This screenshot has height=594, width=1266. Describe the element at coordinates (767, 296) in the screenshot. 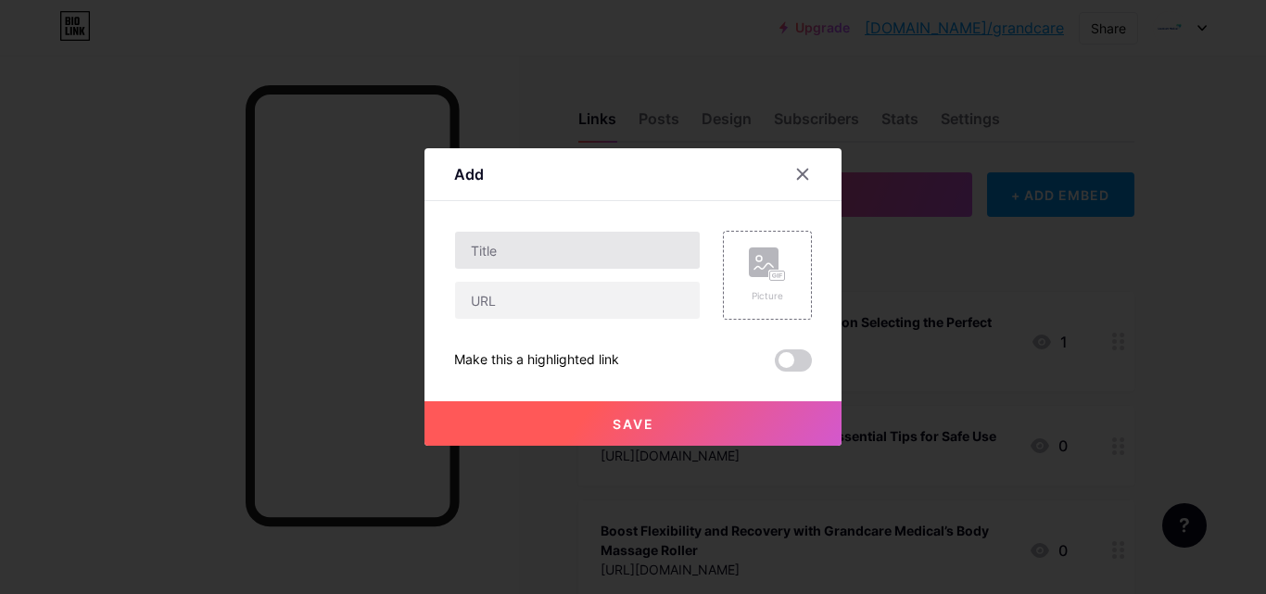

I see `div: Picture` at that location.